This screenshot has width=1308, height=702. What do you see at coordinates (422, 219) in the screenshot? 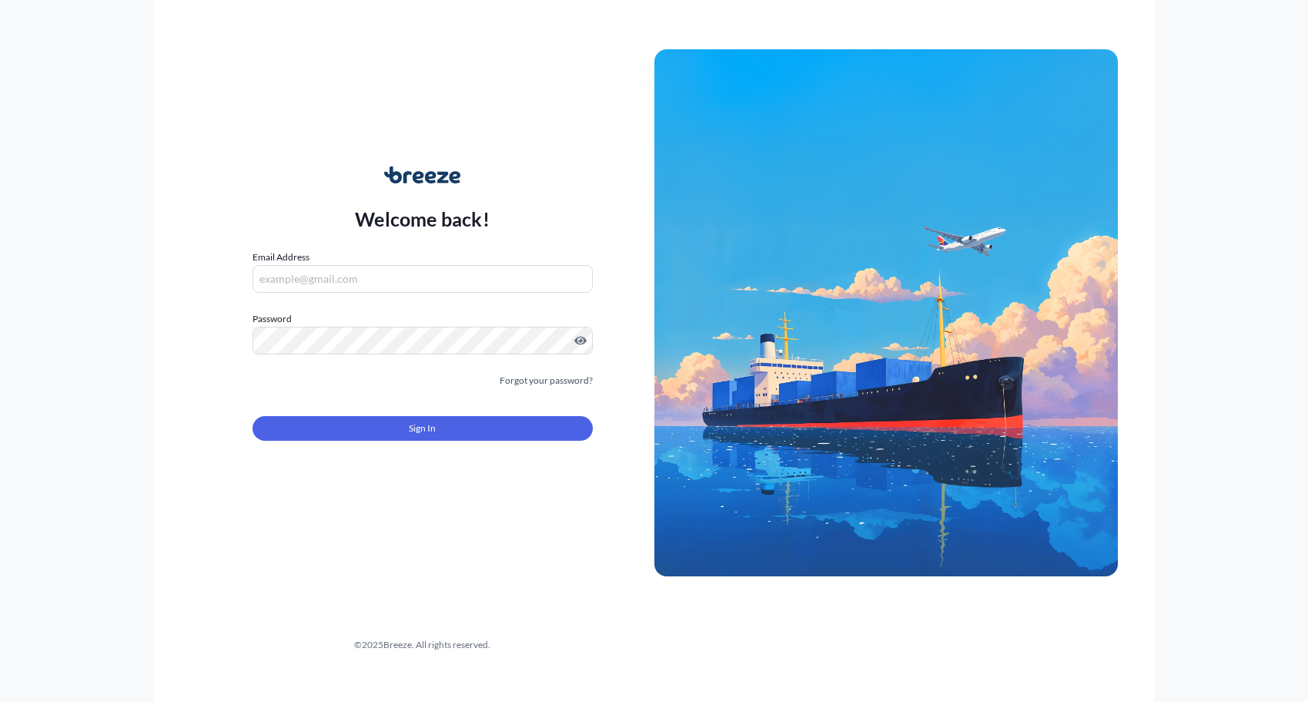
I see `p: Welcome back!` at bounding box center [422, 219].